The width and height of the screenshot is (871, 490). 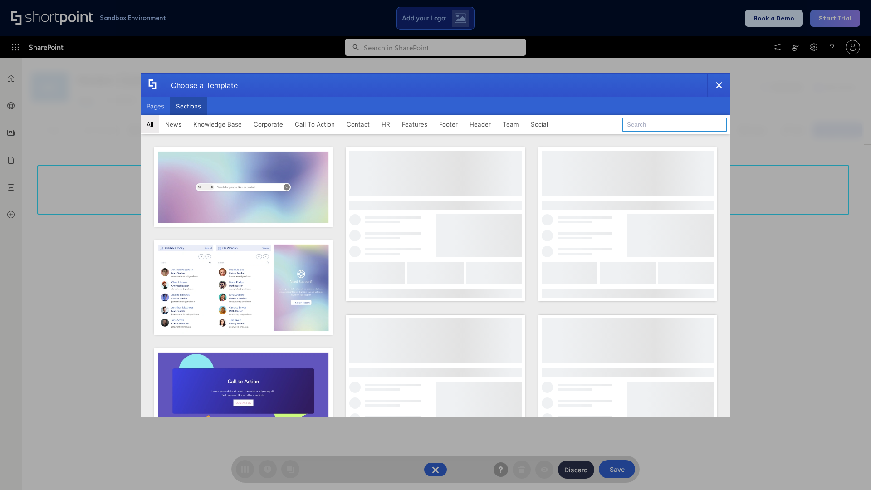 I want to click on button: Sections, so click(x=188, y=106).